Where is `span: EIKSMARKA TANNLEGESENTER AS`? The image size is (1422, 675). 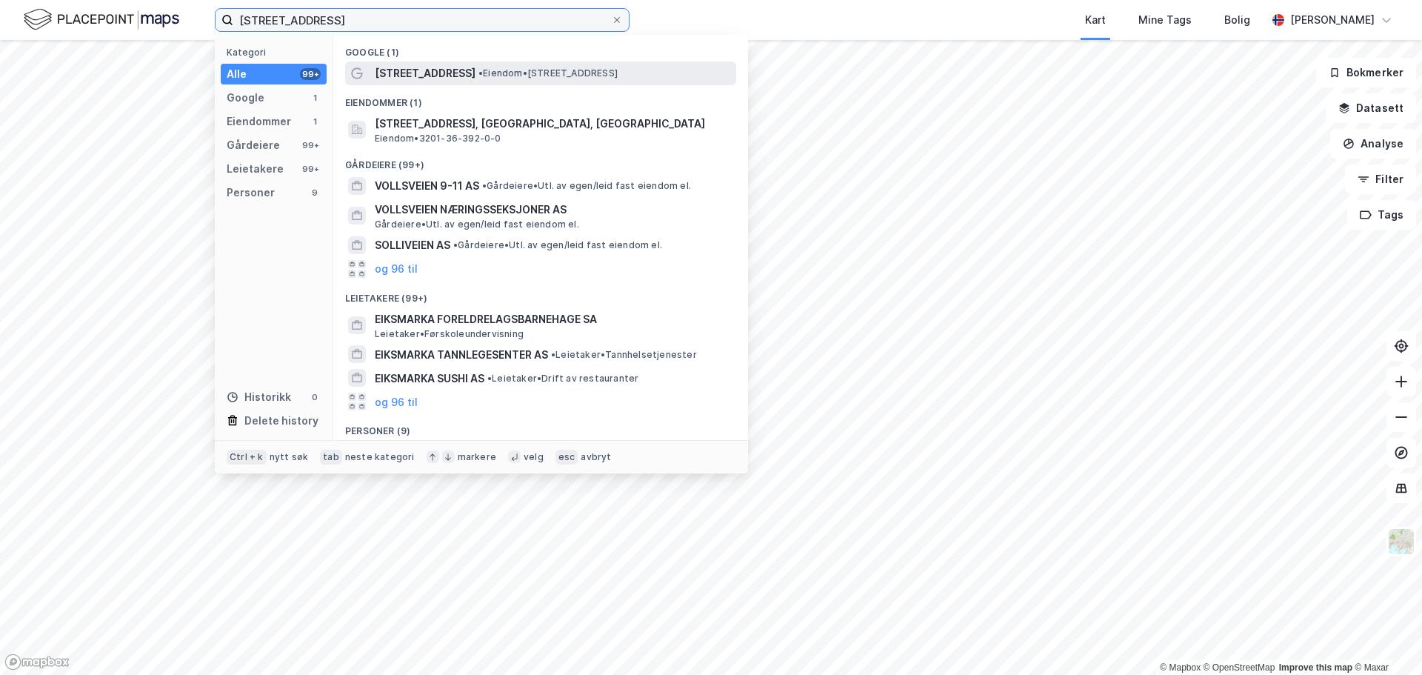
span: EIKSMARKA TANNLEGESENTER AS is located at coordinates (461, 355).